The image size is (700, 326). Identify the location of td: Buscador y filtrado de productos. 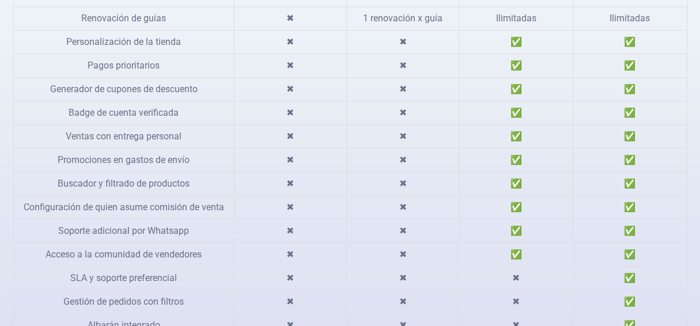
(123, 184).